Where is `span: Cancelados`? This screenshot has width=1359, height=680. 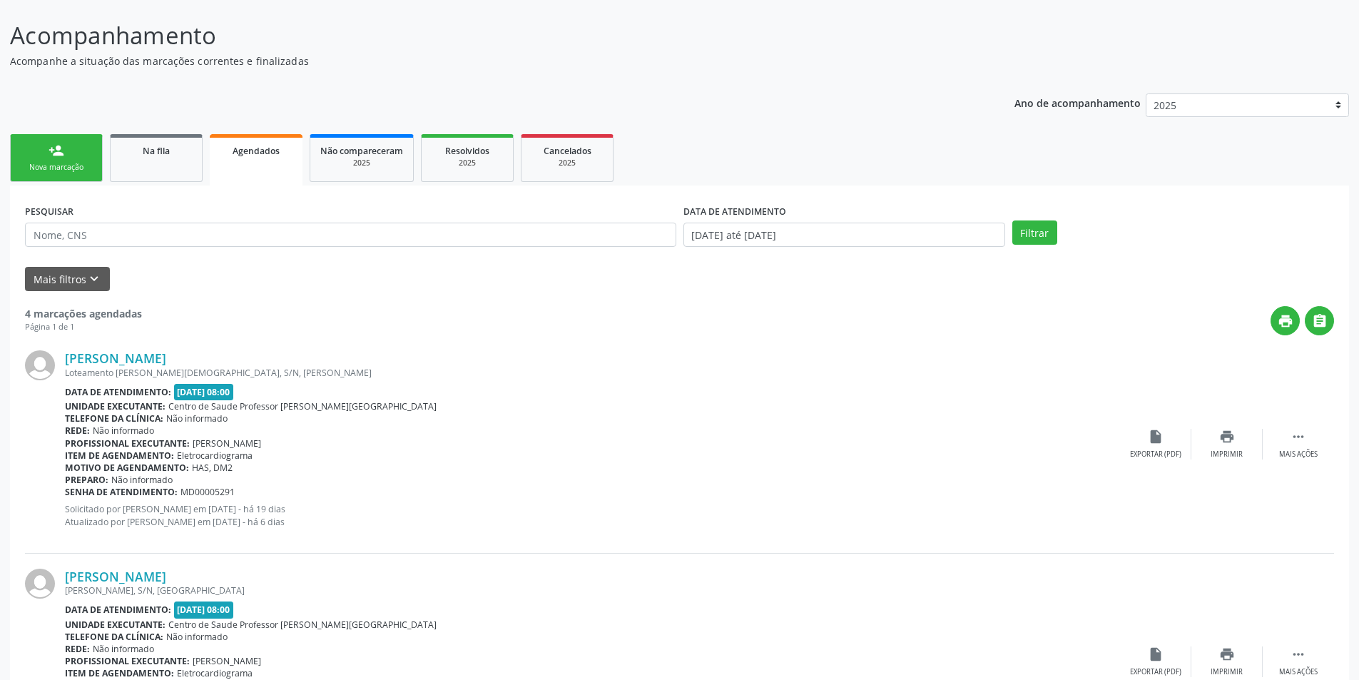 span: Cancelados is located at coordinates (567, 151).